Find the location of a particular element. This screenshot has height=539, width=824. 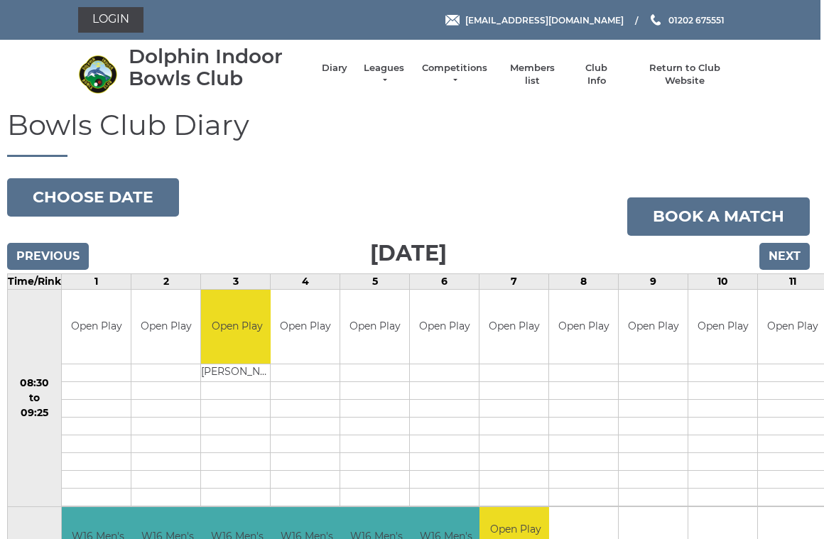

input: Previous is located at coordinates (48, 257).